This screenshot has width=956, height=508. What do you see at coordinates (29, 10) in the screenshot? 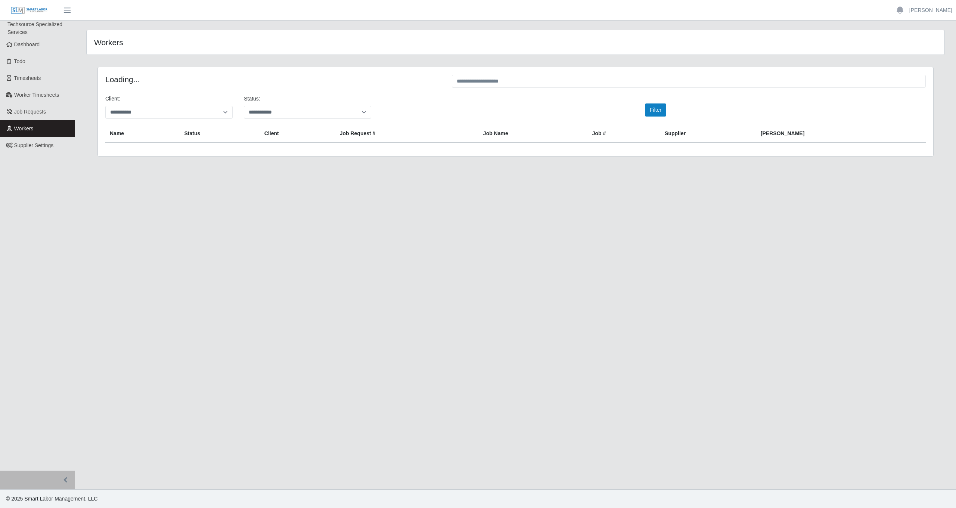
I see `img: SLM Logo` at bounding box center [29, 10].